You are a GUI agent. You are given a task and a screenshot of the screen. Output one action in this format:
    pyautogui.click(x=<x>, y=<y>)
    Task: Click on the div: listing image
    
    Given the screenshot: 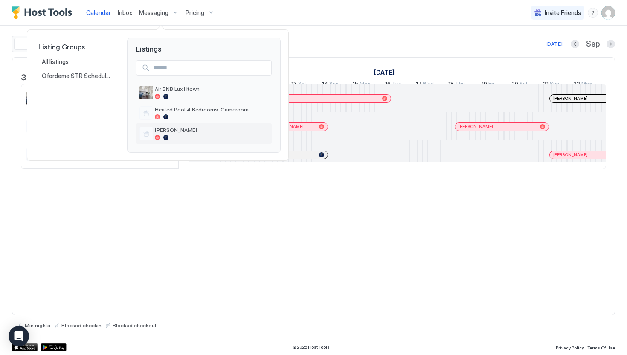 What is the action you would take?
    pyautogui.click(x=146, y=93)
    